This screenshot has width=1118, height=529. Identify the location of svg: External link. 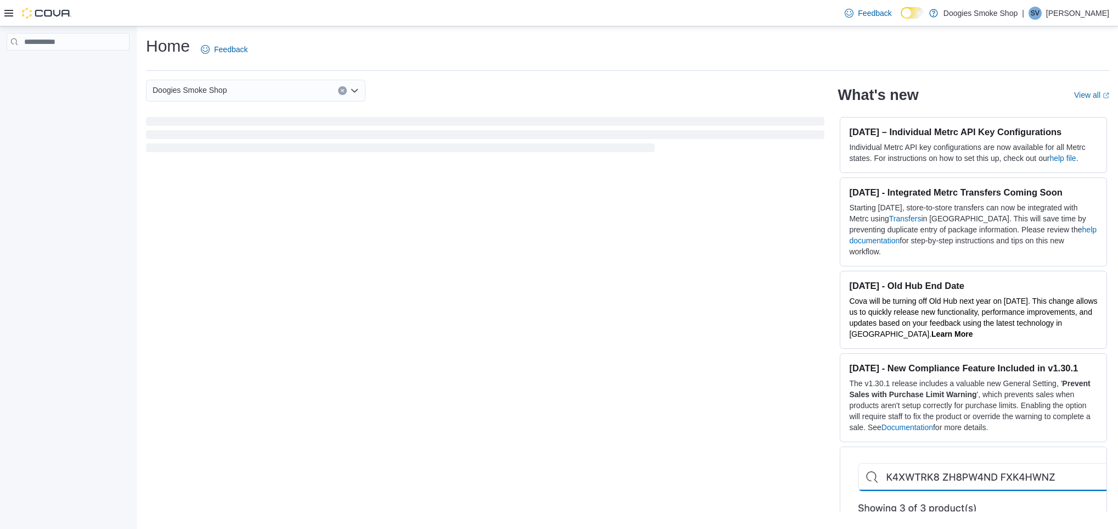
(1106, 95).